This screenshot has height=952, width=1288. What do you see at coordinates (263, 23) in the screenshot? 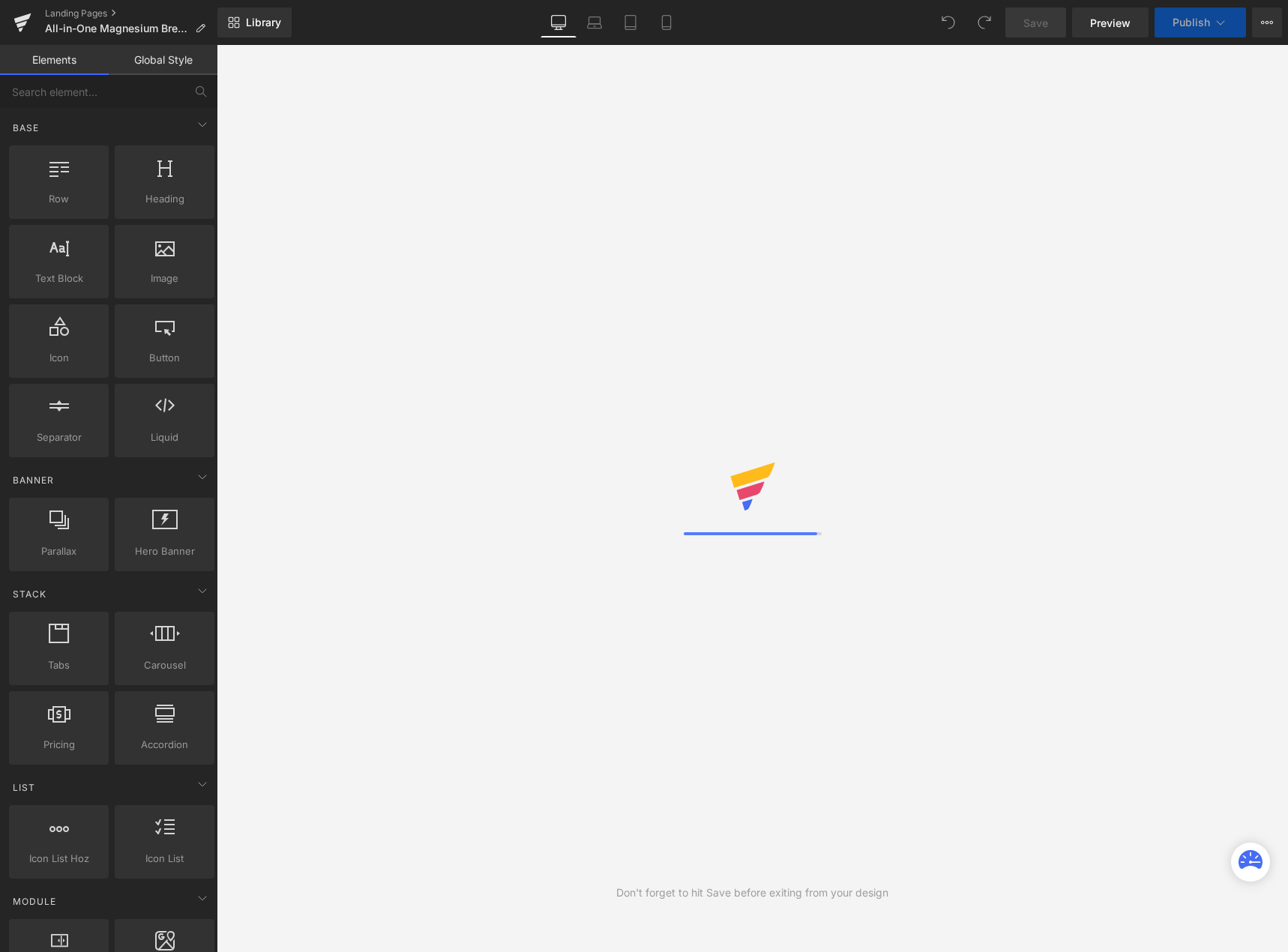
I see `span: Library` at bounding box center [263, 23].